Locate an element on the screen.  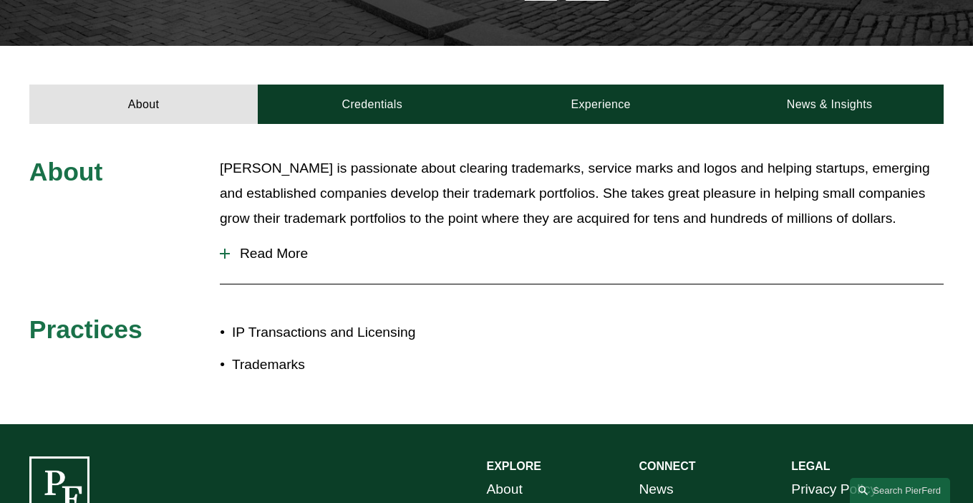
strong: CONNECT is located at coordinates (667, 465).